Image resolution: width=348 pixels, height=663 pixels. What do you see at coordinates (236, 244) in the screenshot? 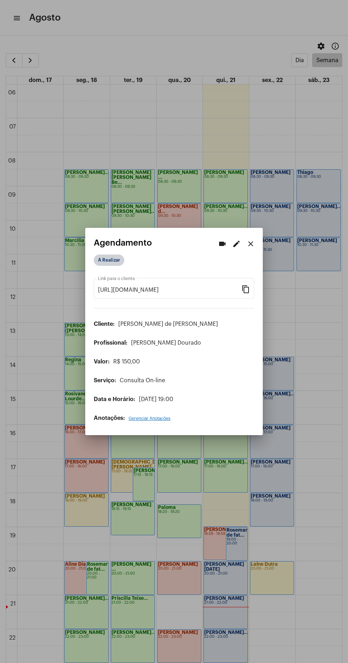
I see `mat-icon: edit` at bounding box center [236, 244].